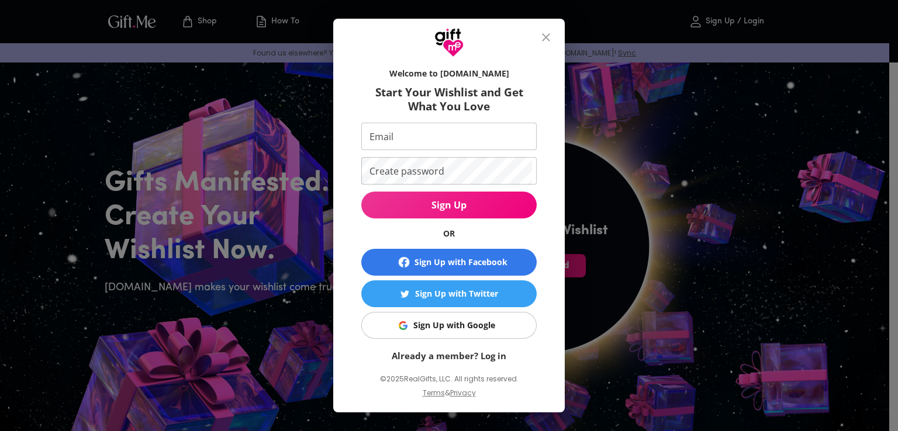  Describe the element at coordinates (449, 99) in the screenshot. I see `h6: Start Your Wishlist and Get What You Love` at that location.